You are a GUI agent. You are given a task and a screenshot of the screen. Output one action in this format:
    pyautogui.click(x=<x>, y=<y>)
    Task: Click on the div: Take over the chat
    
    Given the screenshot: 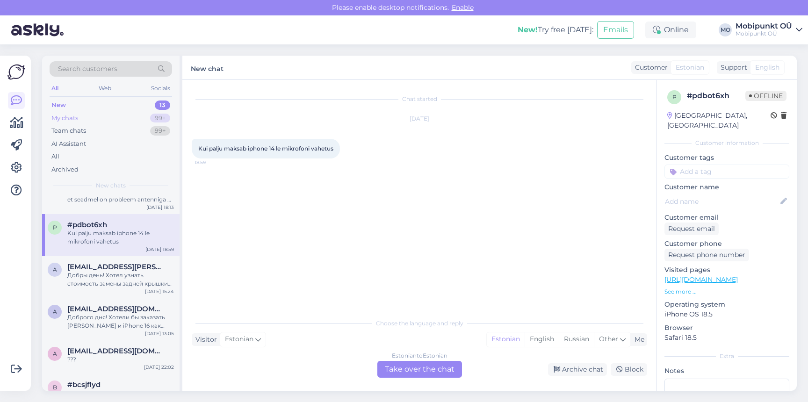 What is the action you would take?
    pyautogui.click(x=419, y=369)
    